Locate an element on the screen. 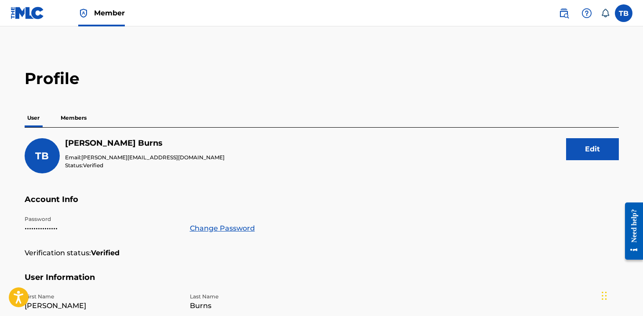 Image resolution: width=643 pixels, height=316 pixels. a: Change Password is located at coordinates (223, 228).